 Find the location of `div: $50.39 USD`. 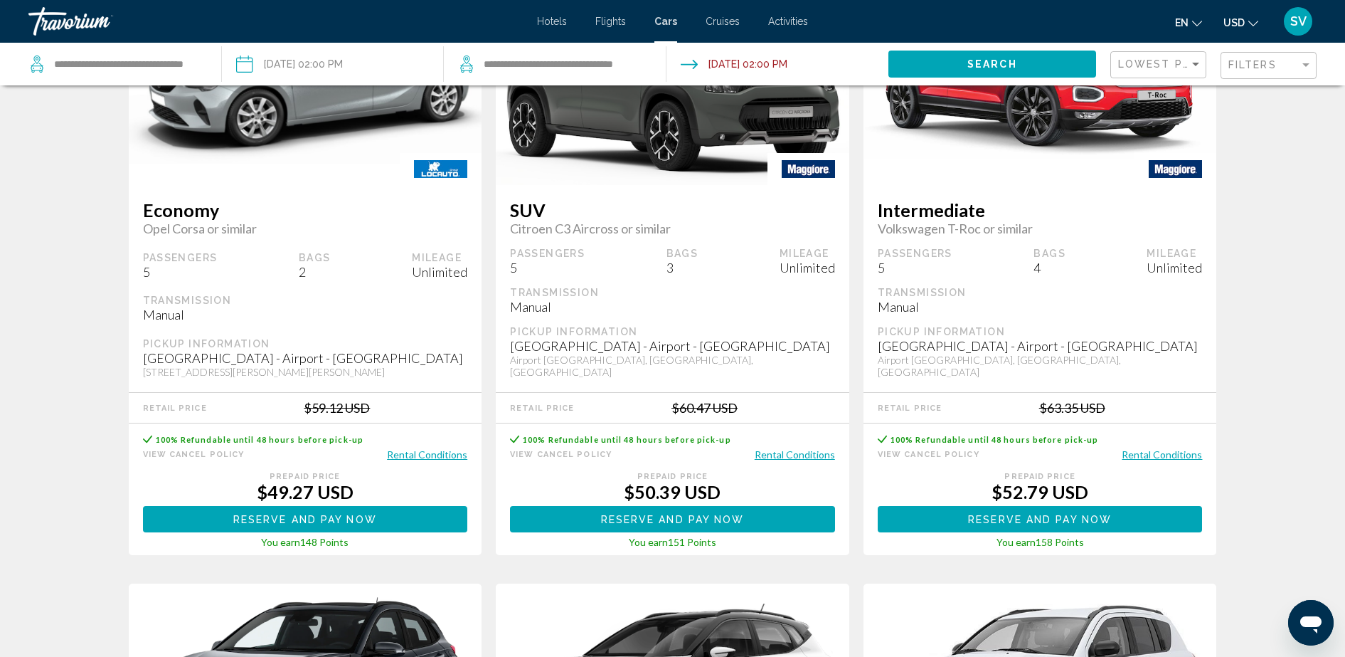

div: $50.39 USD is located at coordinates (672, 492).